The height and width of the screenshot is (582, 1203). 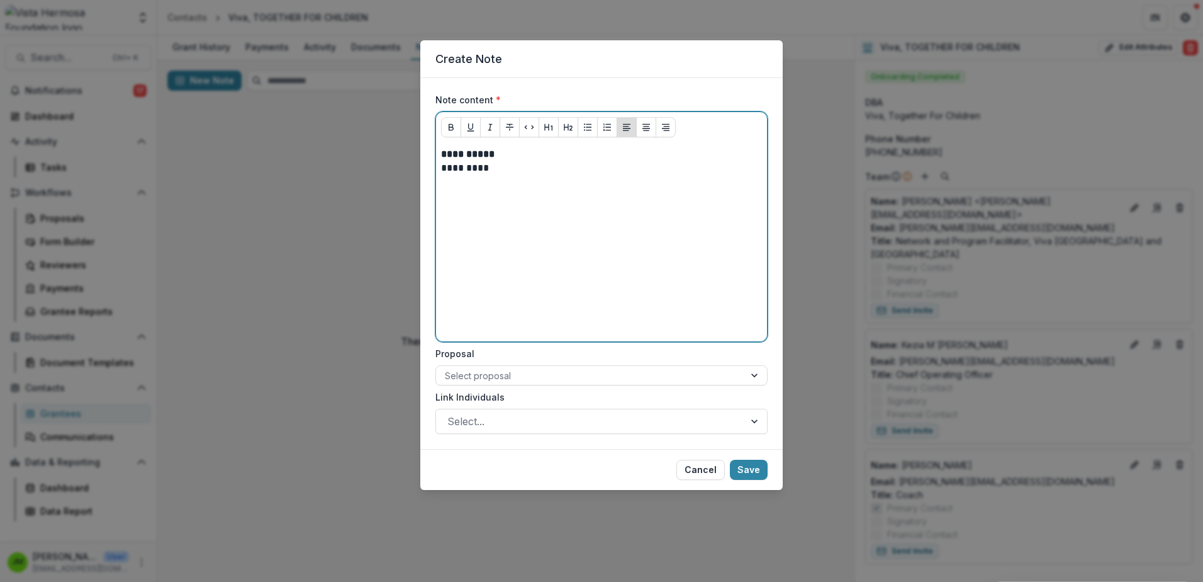 I want to click on button: Code, so click(x=529, y=127).